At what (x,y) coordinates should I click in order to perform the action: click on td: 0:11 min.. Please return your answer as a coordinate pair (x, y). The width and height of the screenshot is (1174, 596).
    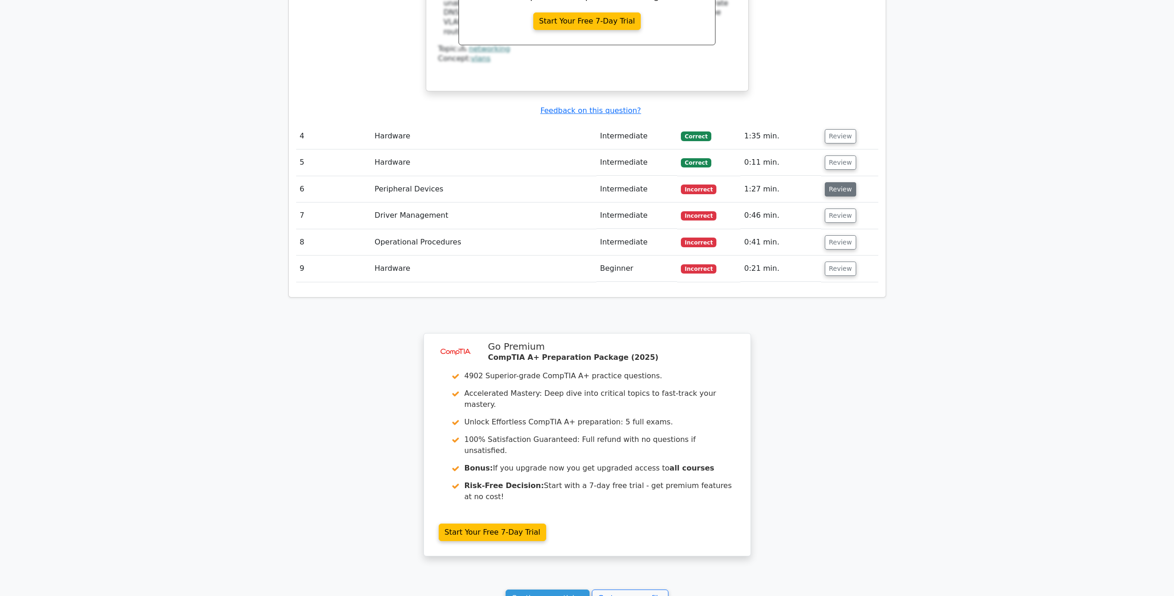
    Looking at the image, I should click on (781, 162).